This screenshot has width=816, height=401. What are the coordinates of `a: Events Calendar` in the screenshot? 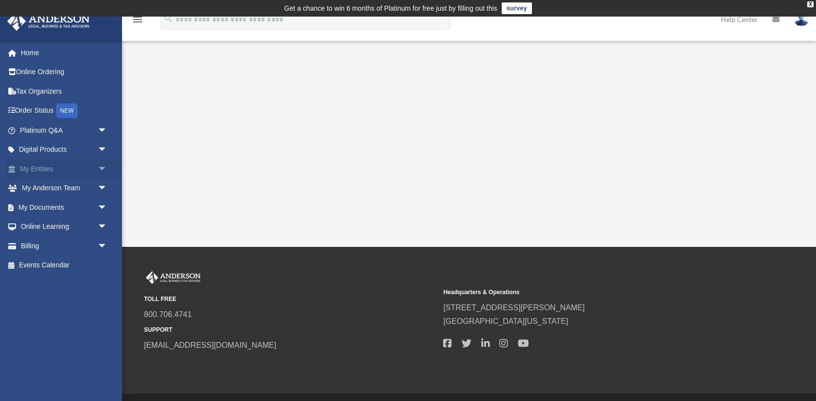 It's located at (64, 265).